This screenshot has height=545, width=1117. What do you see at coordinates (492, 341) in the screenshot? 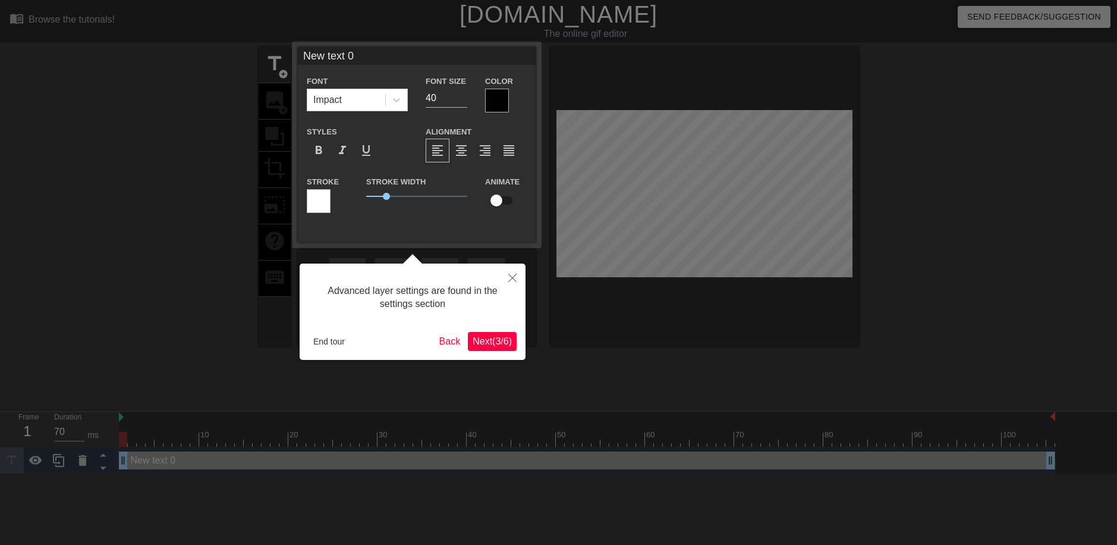
I see `button: Next` at bounding box center [492, 341].